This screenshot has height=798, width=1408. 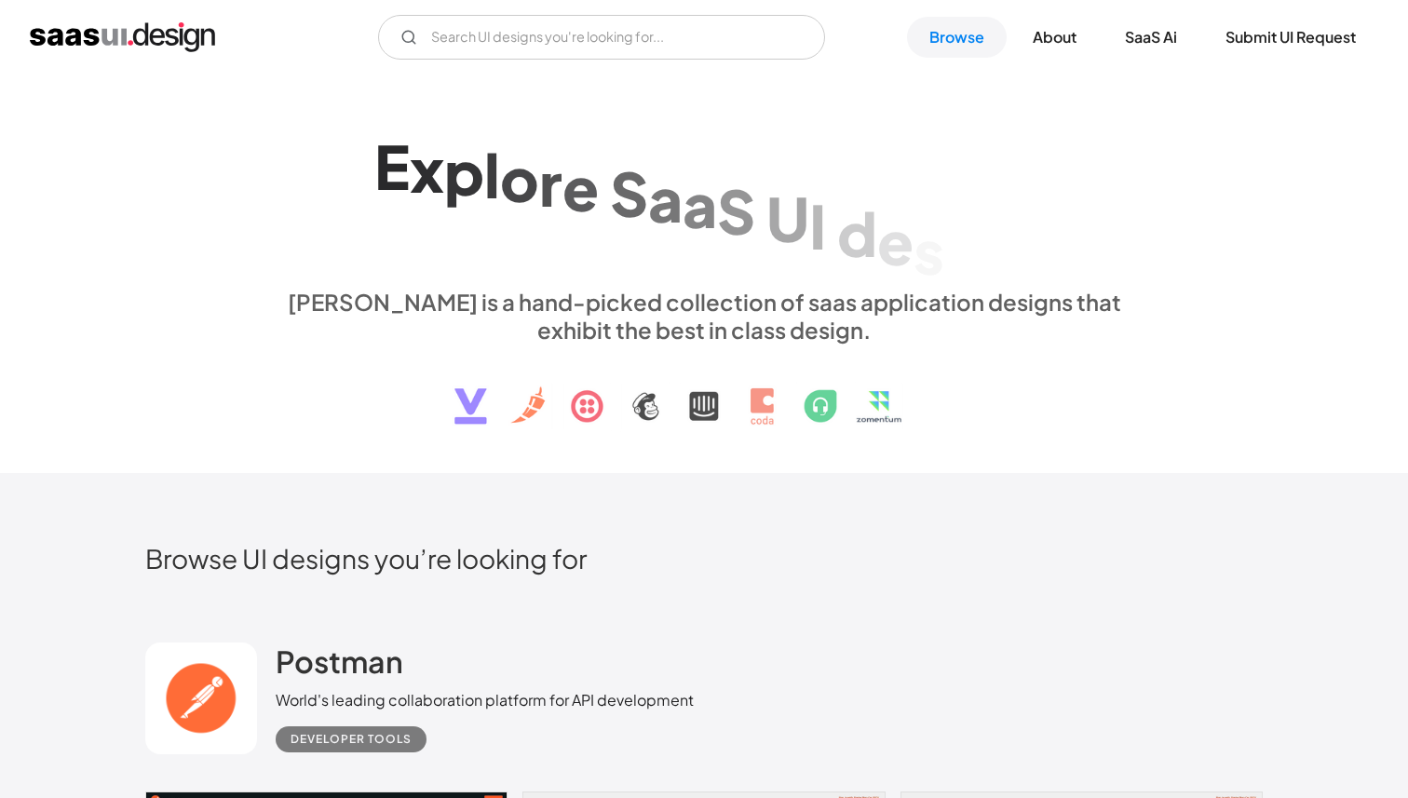 I want to click on a: Postman, so click(x=339, y=666).